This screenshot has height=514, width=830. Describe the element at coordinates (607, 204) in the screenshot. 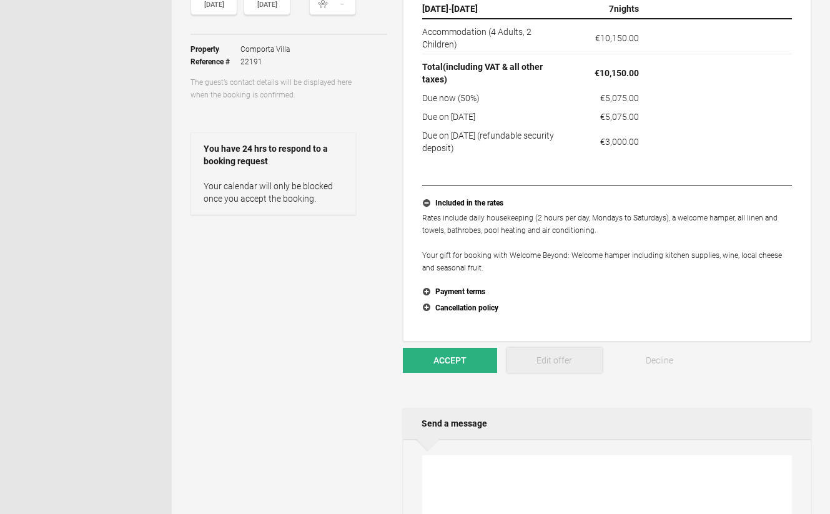

I see `button: Included in the rates` at that location.